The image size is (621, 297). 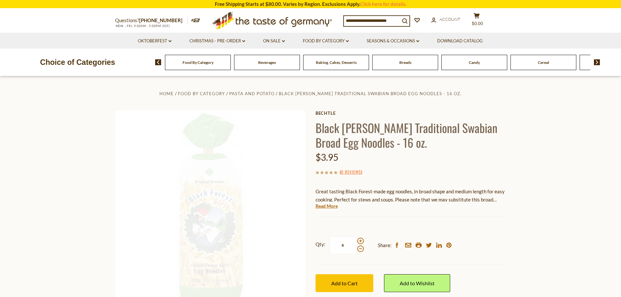 What do you see at coordinates (411, 113) in the screenshot?
I see `a: Bechtle` at bounding box center [411, 113].